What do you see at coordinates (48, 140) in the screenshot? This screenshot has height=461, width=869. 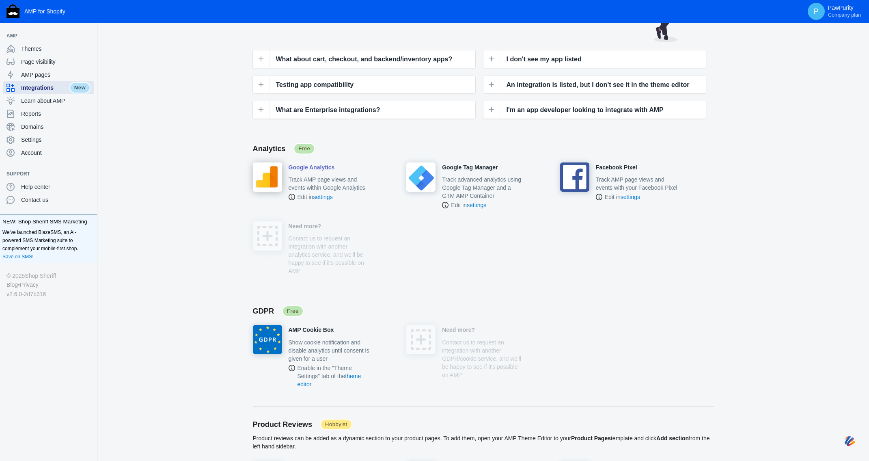 I see `a: Settings` at bounding box center [48, 140].